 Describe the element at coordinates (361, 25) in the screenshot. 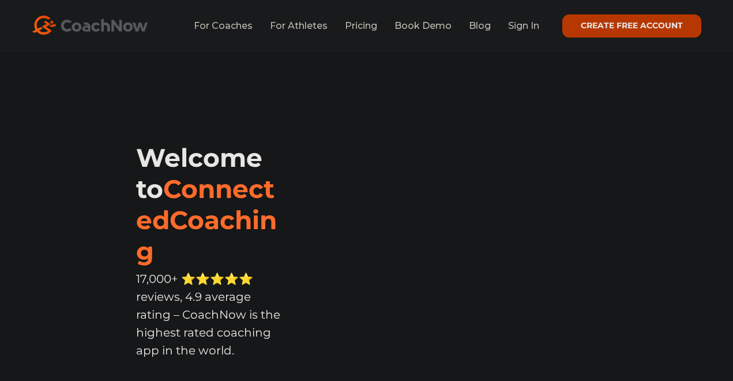

I see `a: Pricing` at that location.